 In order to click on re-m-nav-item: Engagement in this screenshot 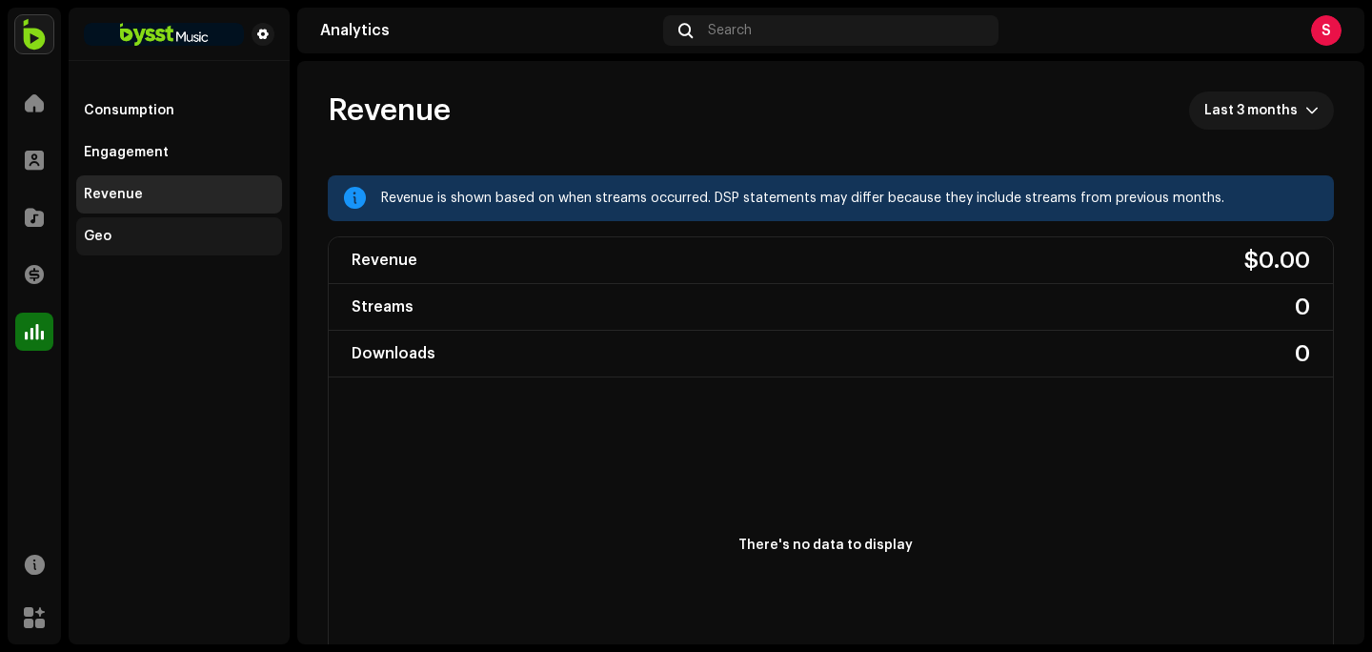, I will do `click(179, 152)`.